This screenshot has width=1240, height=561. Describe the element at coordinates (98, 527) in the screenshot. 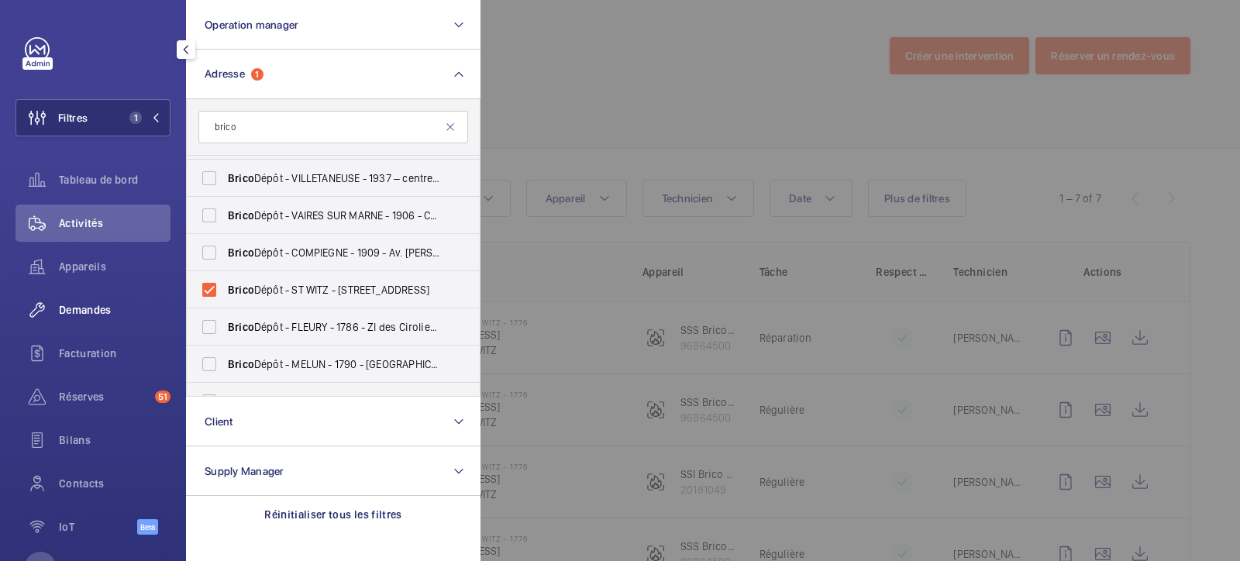

I see `span: IoT` at that location.